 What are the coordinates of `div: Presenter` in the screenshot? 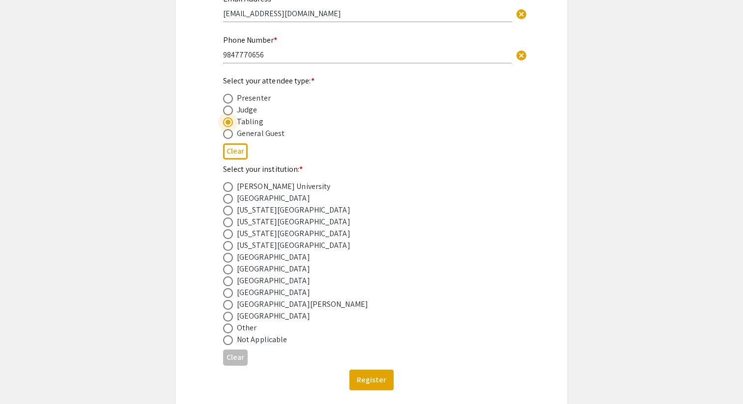 It's located at (253, 98).